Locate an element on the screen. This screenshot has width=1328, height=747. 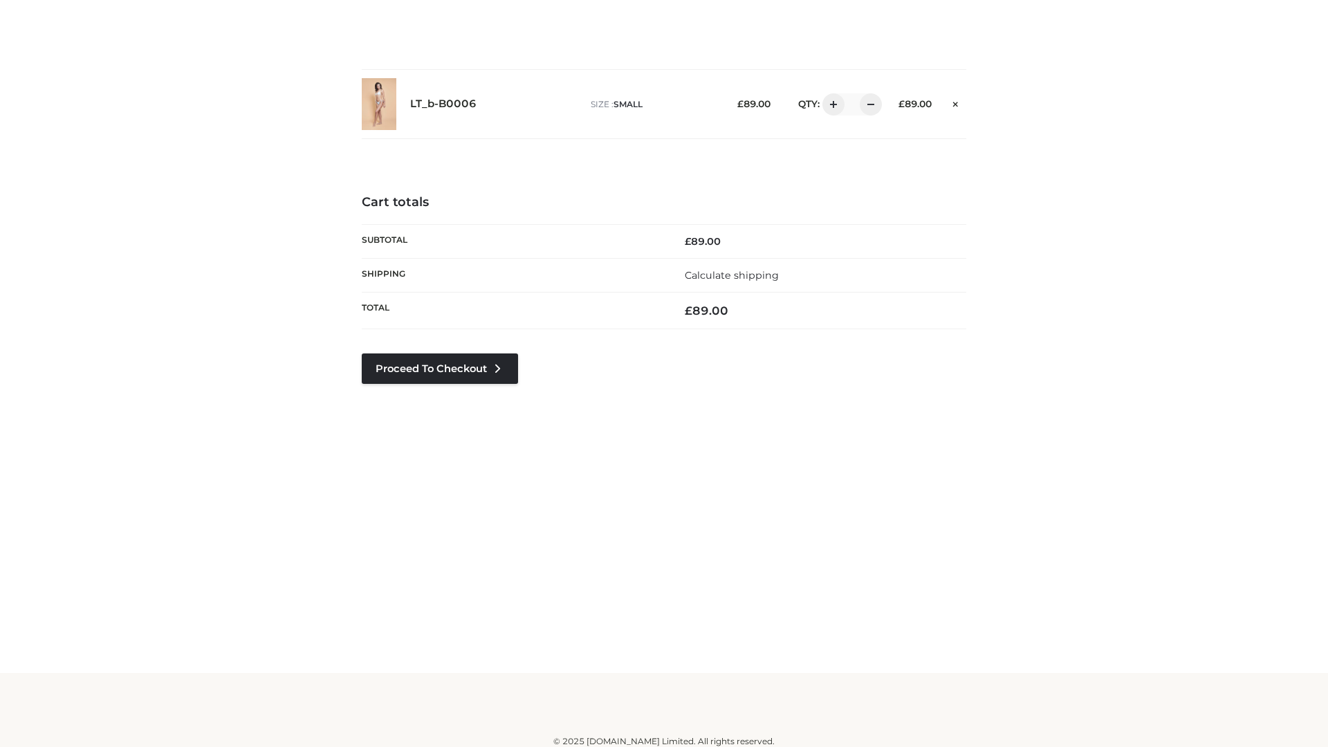
th: Subtotal is located at coordinates (513, 241).